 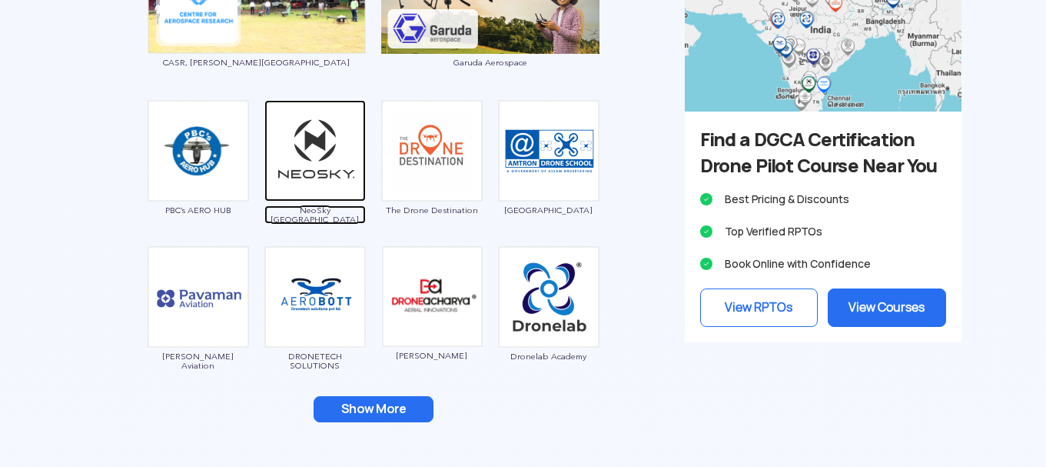 What do you see at coordinates (887, 307) in the screenshot?
I see `a: View Courses` at bounding box center [887, 307].